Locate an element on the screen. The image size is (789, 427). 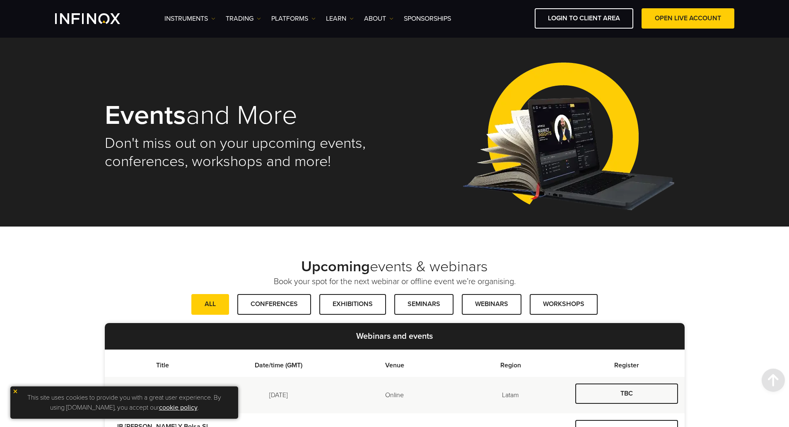
td: Online is located at coordinates (395, 395).